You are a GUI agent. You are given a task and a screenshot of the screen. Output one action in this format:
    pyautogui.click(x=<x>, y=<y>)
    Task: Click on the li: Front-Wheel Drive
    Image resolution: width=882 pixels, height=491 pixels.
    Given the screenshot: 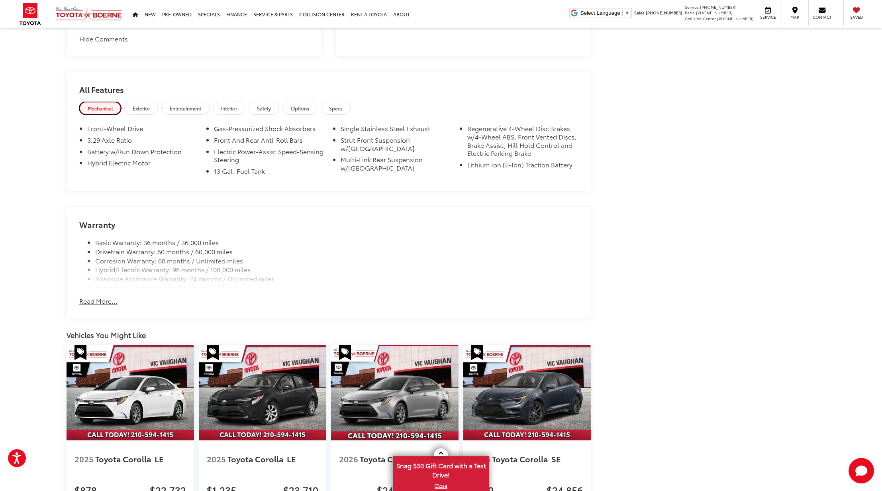 What is the action you would take?
    pyautogui.click(x=143, y=130)
    